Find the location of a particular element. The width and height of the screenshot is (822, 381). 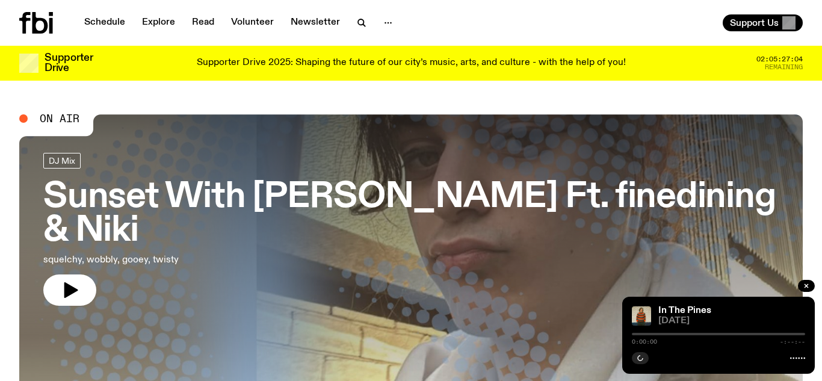

button: Support Us is located at coordinates (763, 23).